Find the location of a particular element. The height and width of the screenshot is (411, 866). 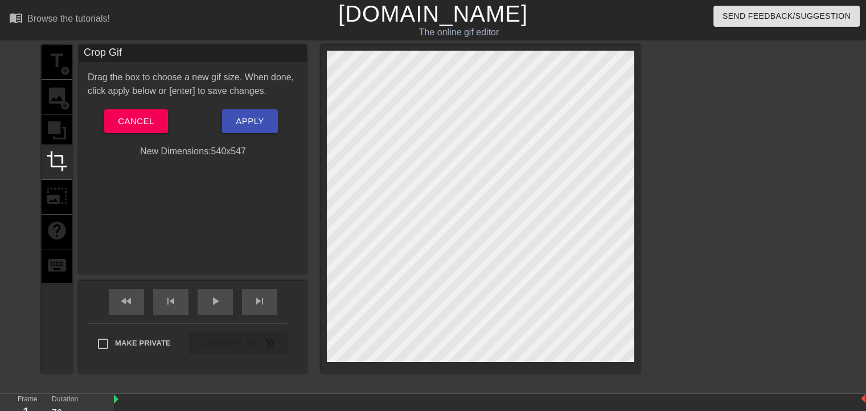

span: Send Feedback/Suggestion is located at coordinates (787, 16).